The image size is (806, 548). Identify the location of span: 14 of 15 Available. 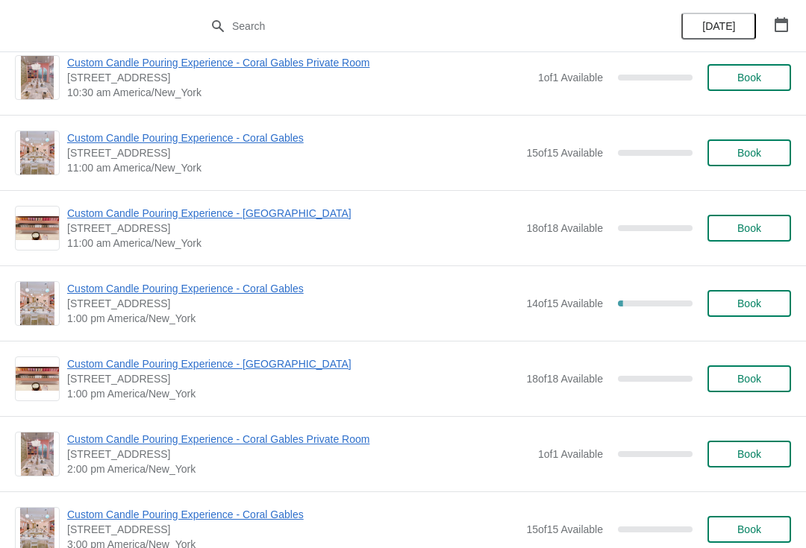
(564, 304).